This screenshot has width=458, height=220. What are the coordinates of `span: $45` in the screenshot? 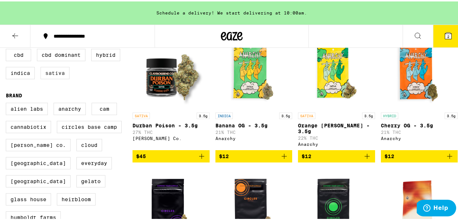 It's located at (141, 155).